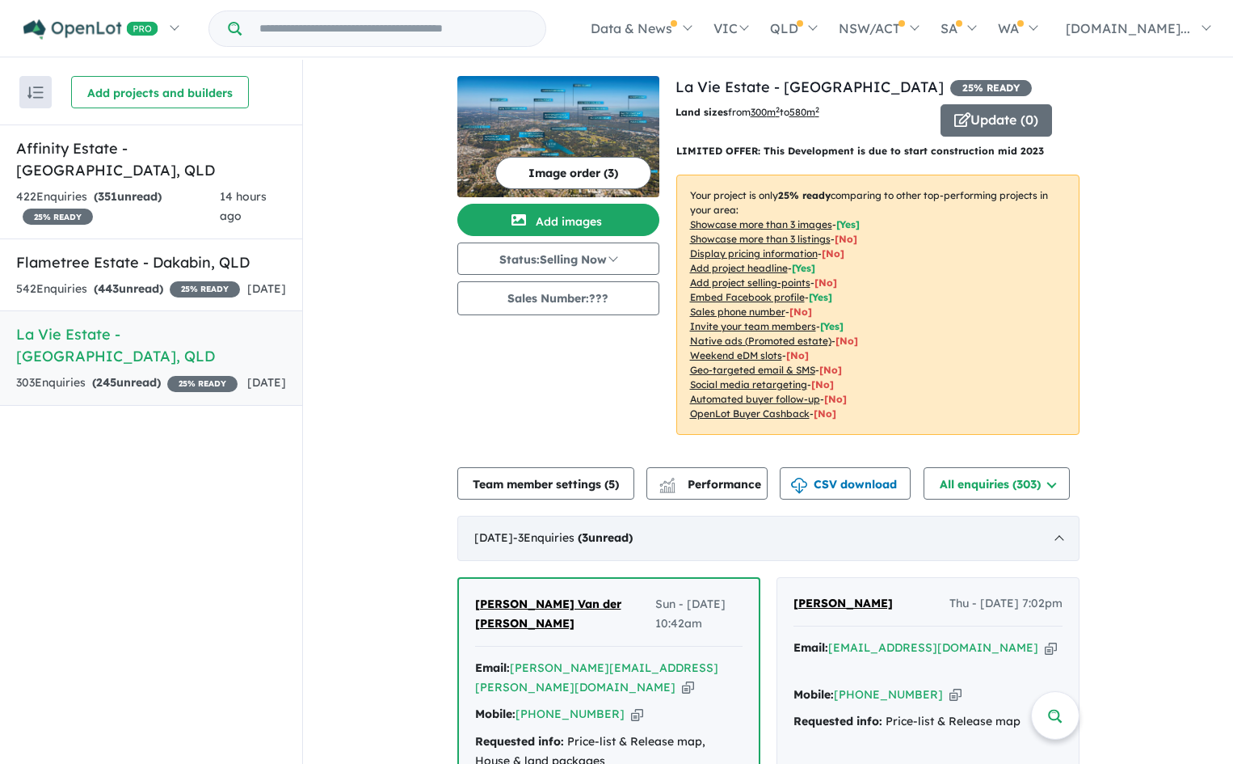  Describe the element at coordinates (128, 289) in the screenshot. I see `div: 542 Enquir ies` at that location.